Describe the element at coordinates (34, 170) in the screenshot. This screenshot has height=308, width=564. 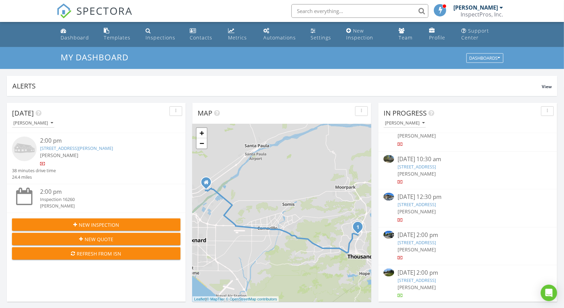
I see `div: 38 minutes drive time` at that location.